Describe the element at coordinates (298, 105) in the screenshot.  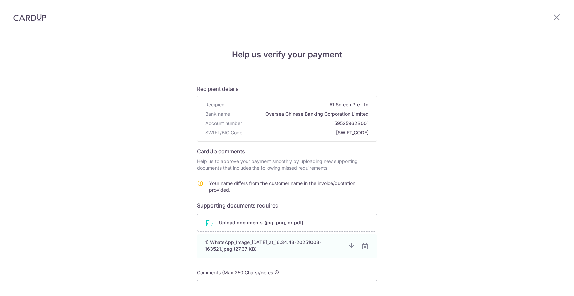
I see `span: A1 Screen Pte Ltd` at that location.